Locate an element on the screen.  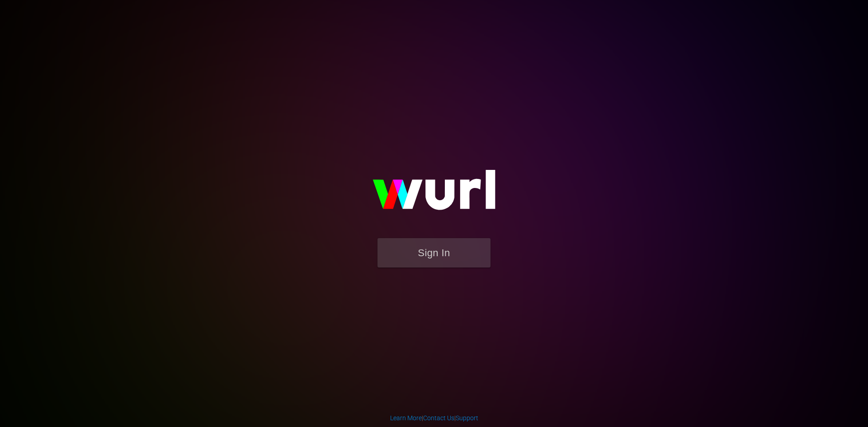
button: Sign In is located at coordinates (434, 253).